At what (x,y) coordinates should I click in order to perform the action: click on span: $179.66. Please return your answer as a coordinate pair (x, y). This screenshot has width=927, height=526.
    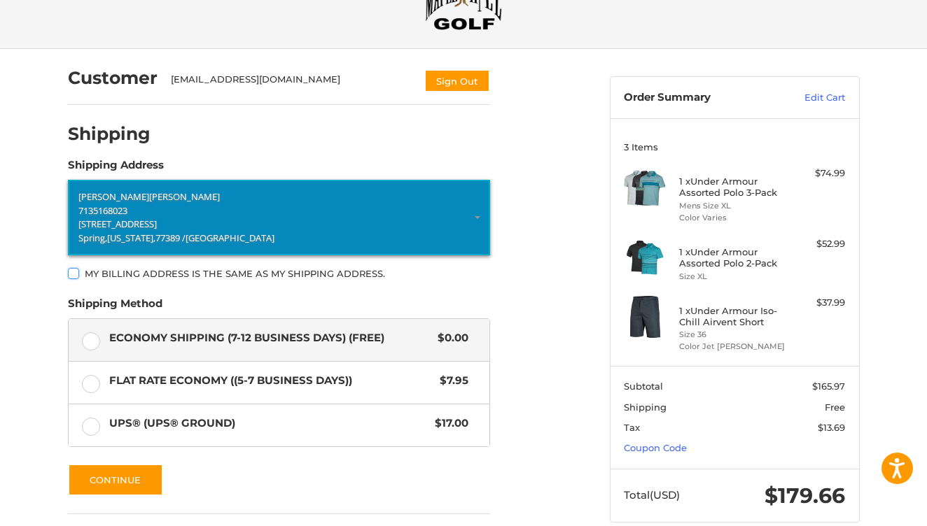
    Looking at the image, I should click on (804, 496).